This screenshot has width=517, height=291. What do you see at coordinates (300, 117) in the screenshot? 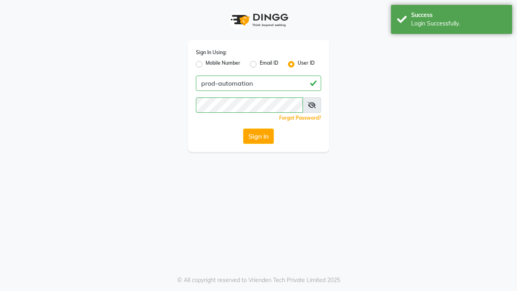
I see `a: Forgot Password?` at bounding box center [300, 117].